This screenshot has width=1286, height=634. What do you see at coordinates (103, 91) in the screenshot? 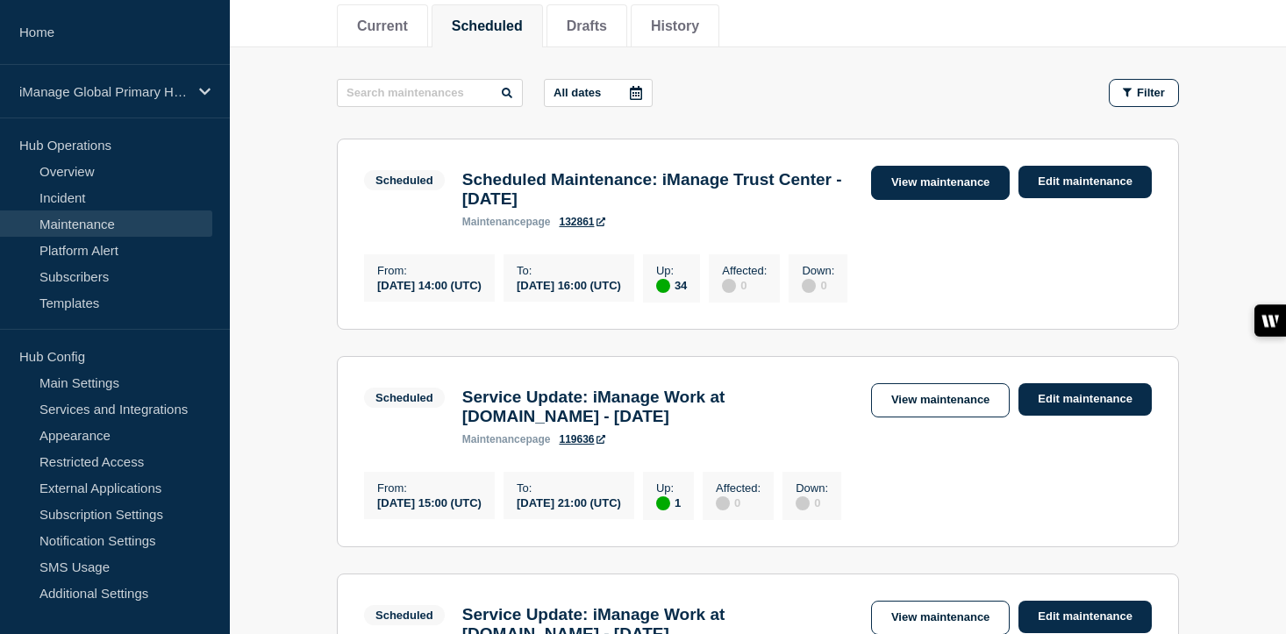
I see `p: iManage Global Primary Hub` at bounding box center [103, 91].